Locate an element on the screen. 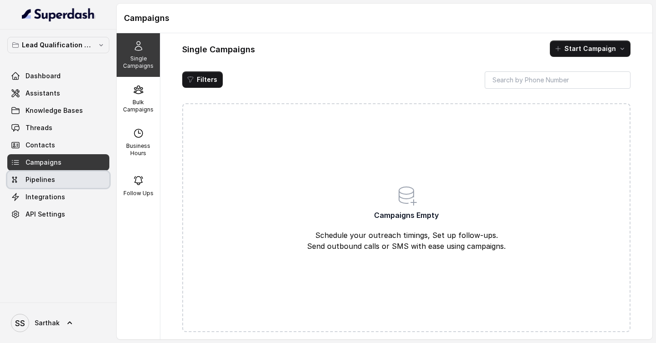 The image size is (656, 343). a: Integrations is located at coordinates (58, 197).